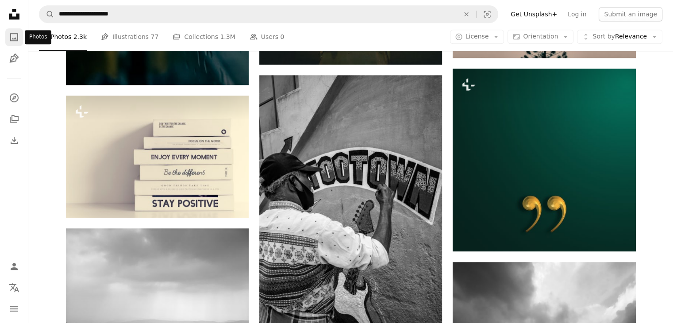 This screenshot has width=673, height=323. I want to click on a: Home — Unsplash, so click(14, 15).